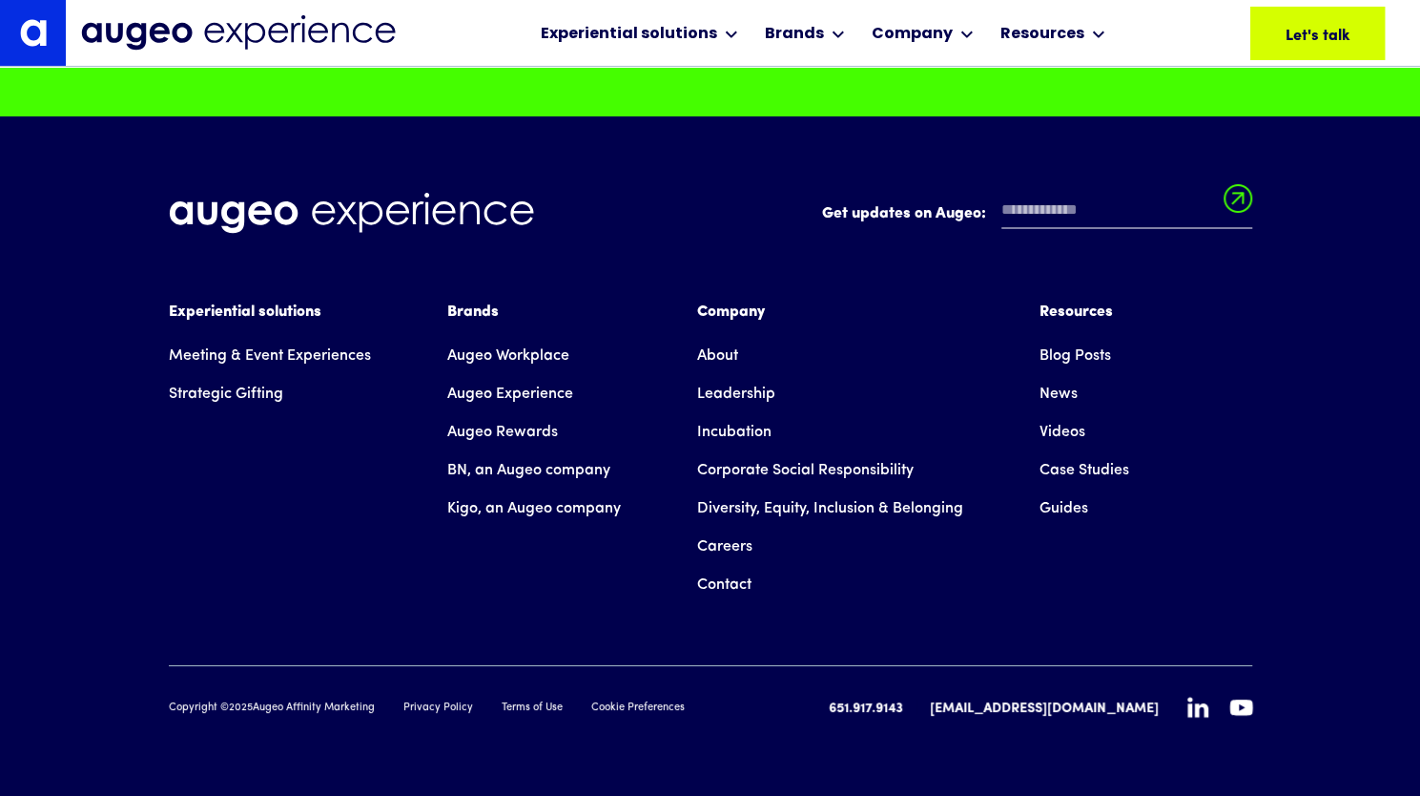 The height and width of the screenshot is (796, 1420). Describe the element at coordinates (270, 356) in the screenshot. I see `a: Meeting & Event Experiences` at that location.